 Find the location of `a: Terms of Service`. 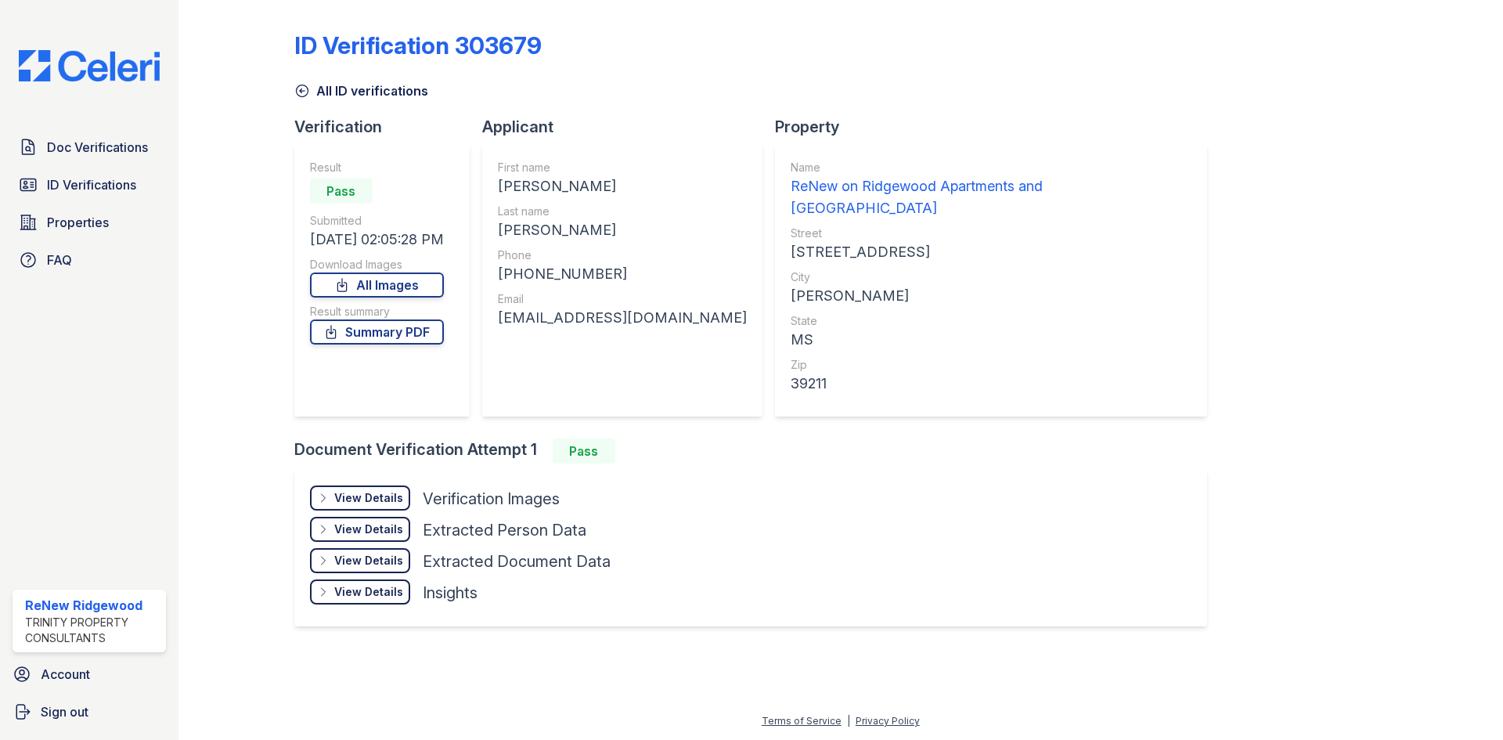

a: Terms of Service is located at coordinates (801, 720).